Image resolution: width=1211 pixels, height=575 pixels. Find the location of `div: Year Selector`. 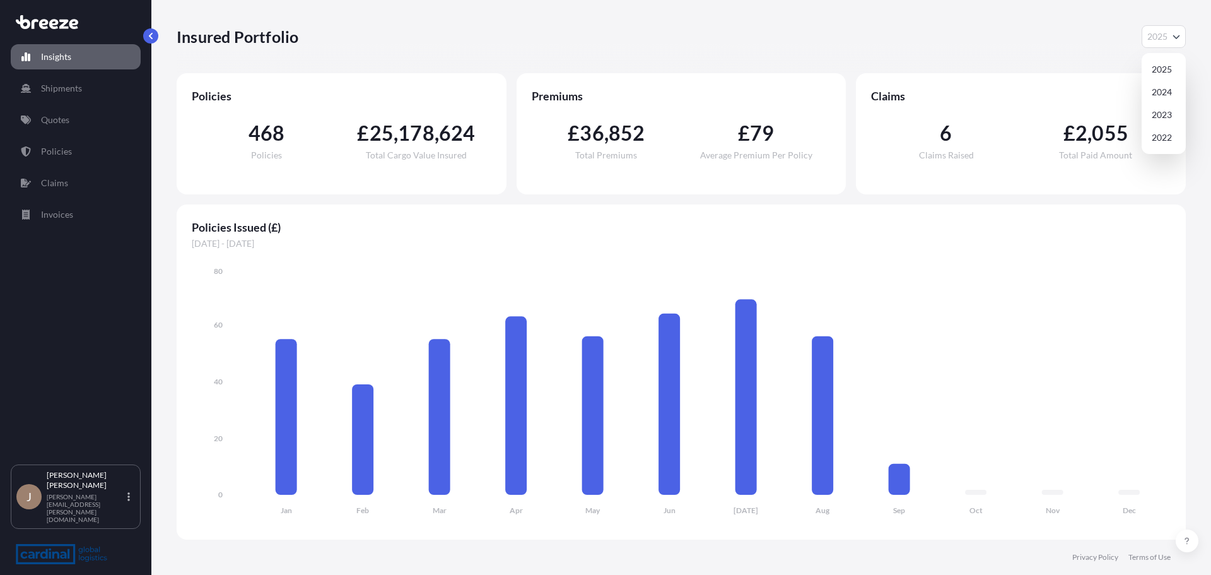

div: Year Selector is located at coordinates (1164, 103).